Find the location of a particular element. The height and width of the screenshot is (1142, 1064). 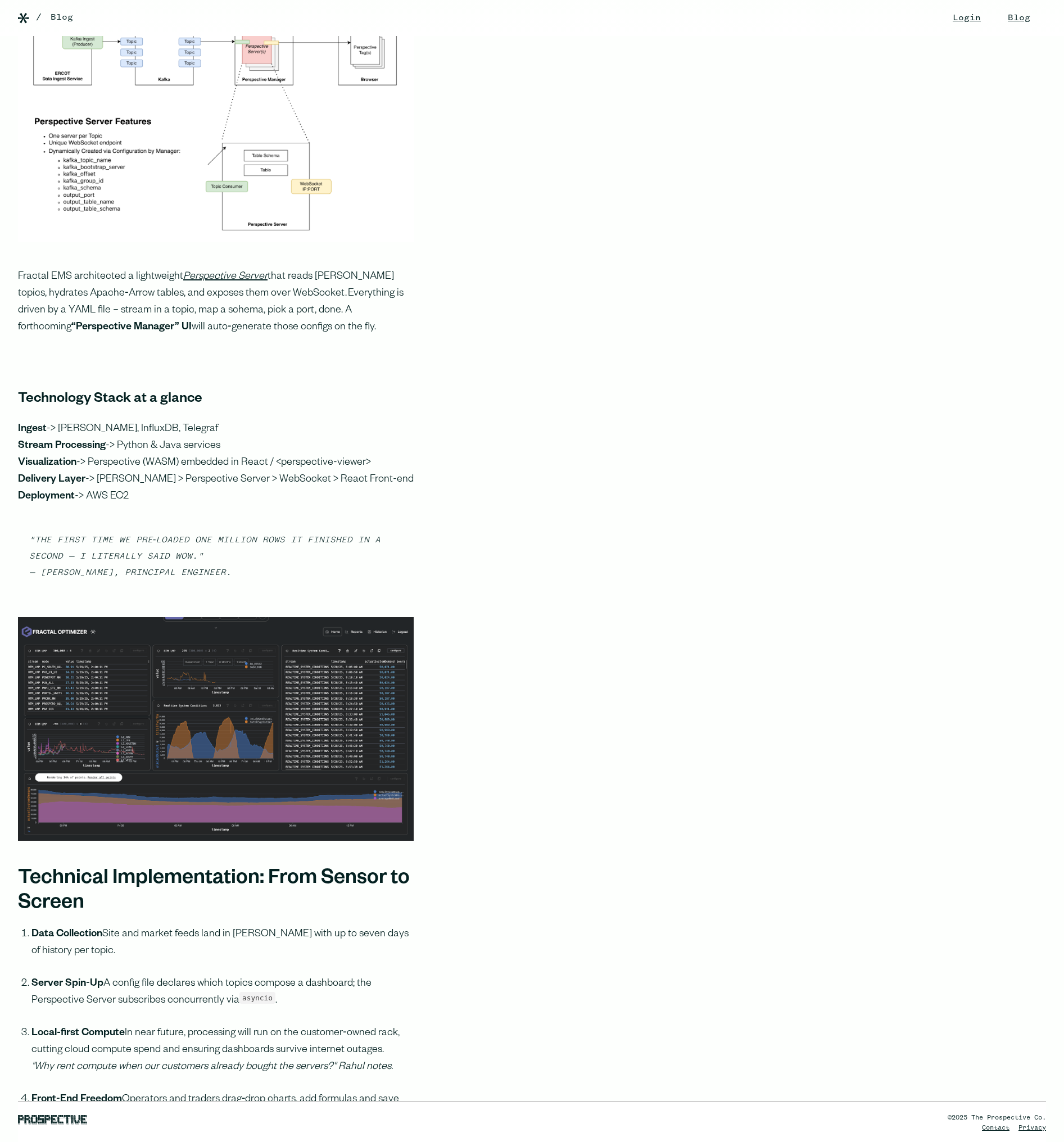

strong: Deployment is located at coordinates (46, 497).